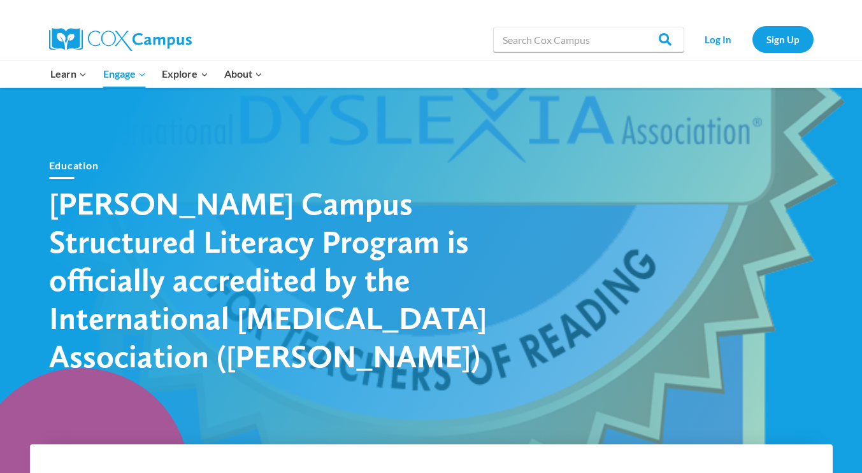  Describe the element at coordinates (752, 39) in the screenshot. I see `nav: Secondary Navigation` at that location.